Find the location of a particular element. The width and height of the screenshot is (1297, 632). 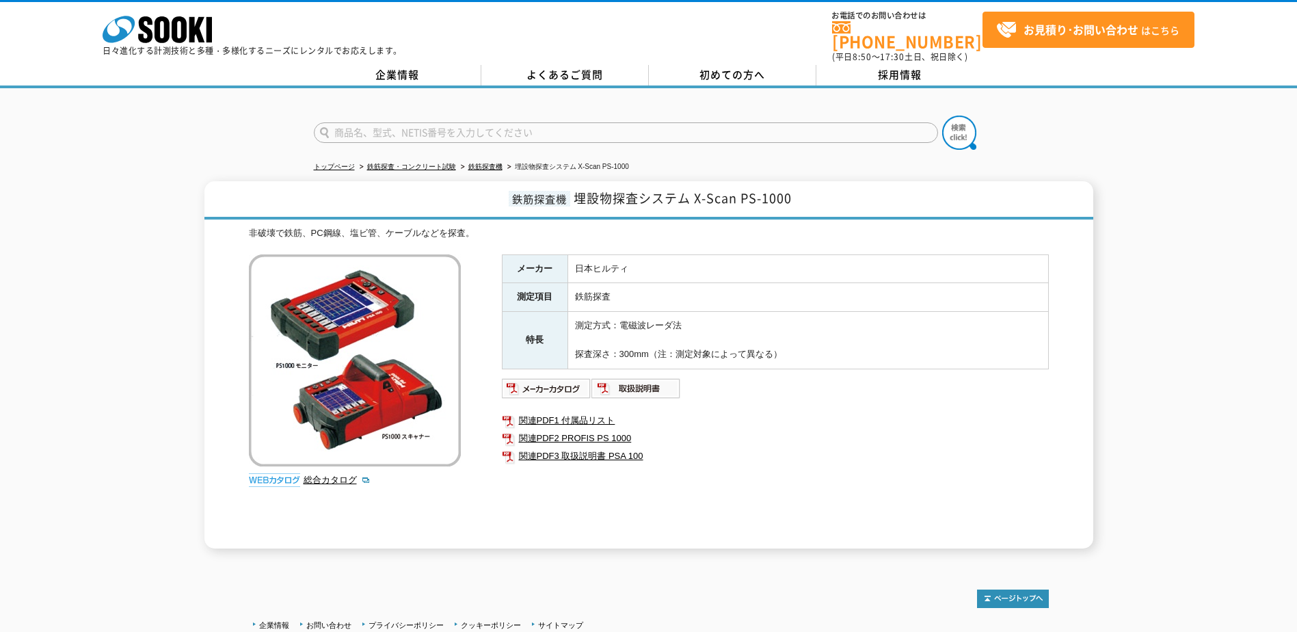

a: 鉄筋探査機 is located at coordinates (485, 166).